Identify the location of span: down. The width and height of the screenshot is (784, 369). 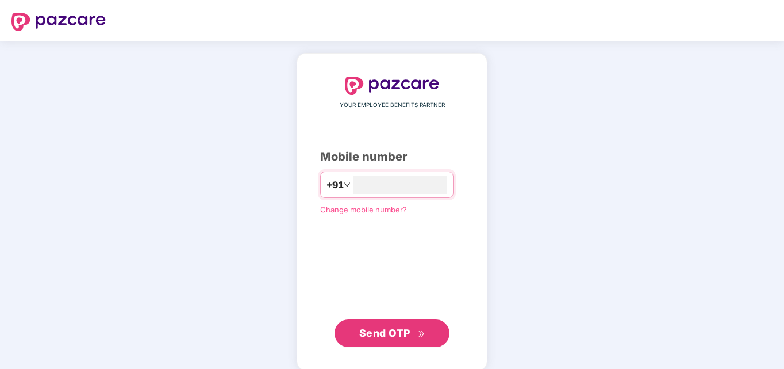
(347, 185).